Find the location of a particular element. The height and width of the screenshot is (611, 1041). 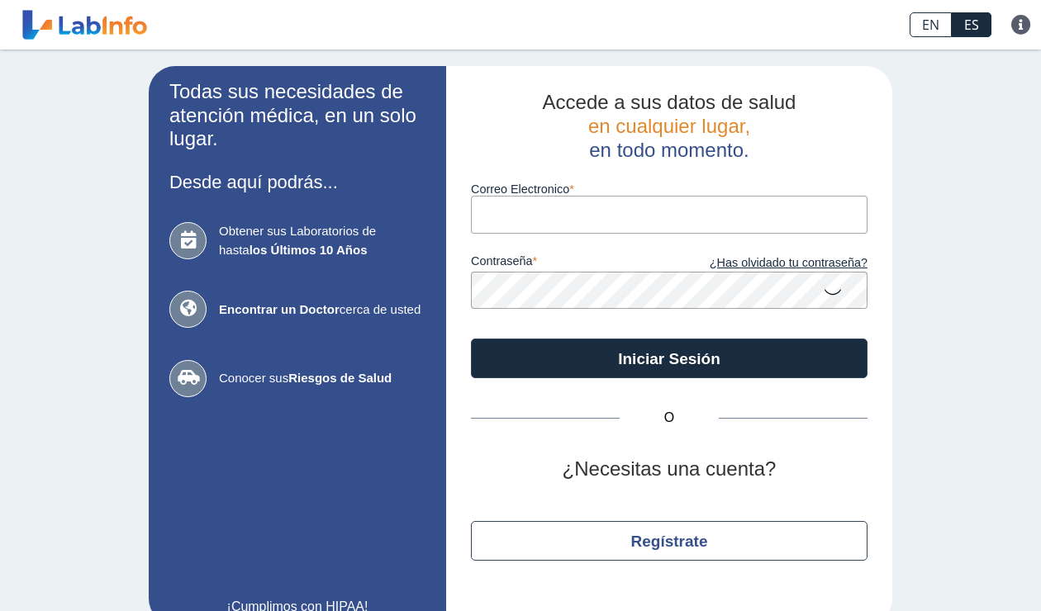

a: ¿Has olvidado tu contraseña? is located at coordinates (768, 264).